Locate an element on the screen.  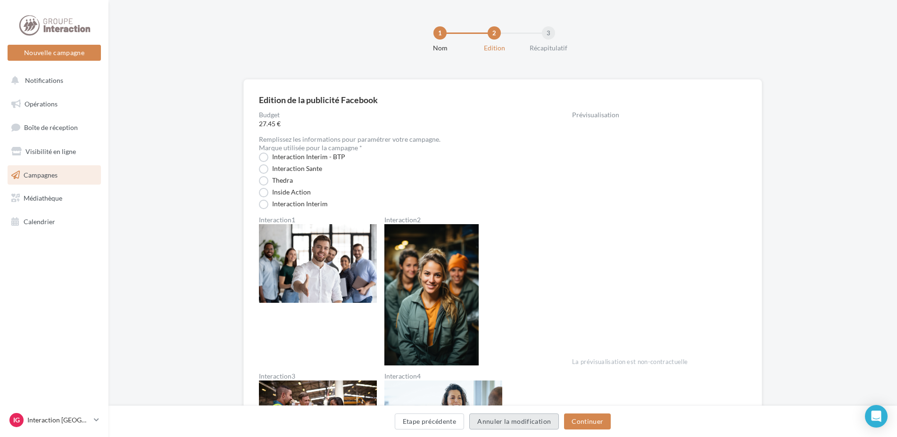
label: Interaction Sante is located at coordinates (290, 169).